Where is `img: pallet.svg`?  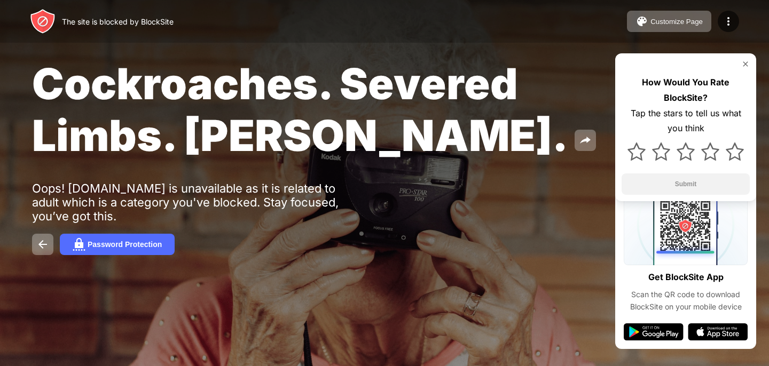 img: pallet.svg is located at coordinates (642, 21).